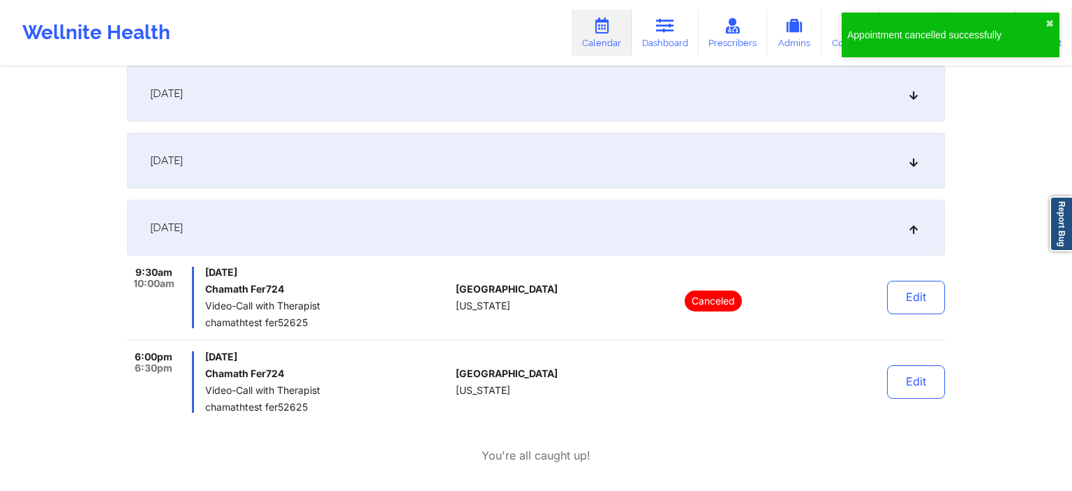 Image resolution: width=1072 pixels, height=491 pixels. What do you see at coordinates (946, 35) in the screenshot?
I see `div: Appointment cancelled successfully` at bounding box center [946, 35].